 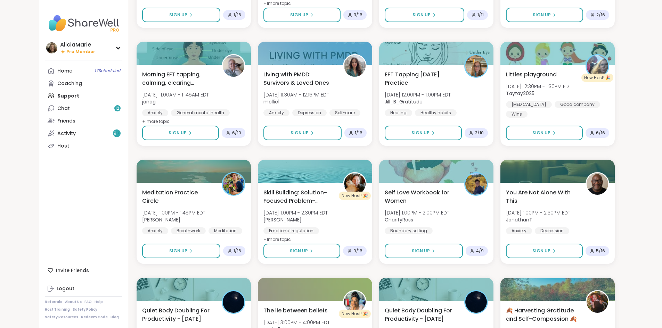 What do you see at coordinates (108, 71) in the screenshot?
I see `span: 17 Scheduled` at bounding box center [108, 71].